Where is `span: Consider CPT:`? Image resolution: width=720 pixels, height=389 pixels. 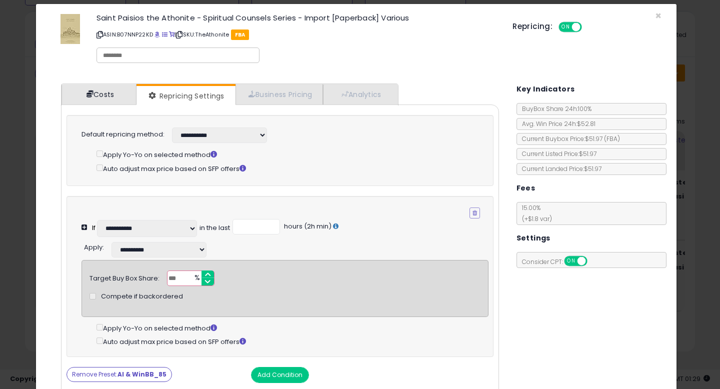
span: Consider CPT: is located at coordinates (558, 261).